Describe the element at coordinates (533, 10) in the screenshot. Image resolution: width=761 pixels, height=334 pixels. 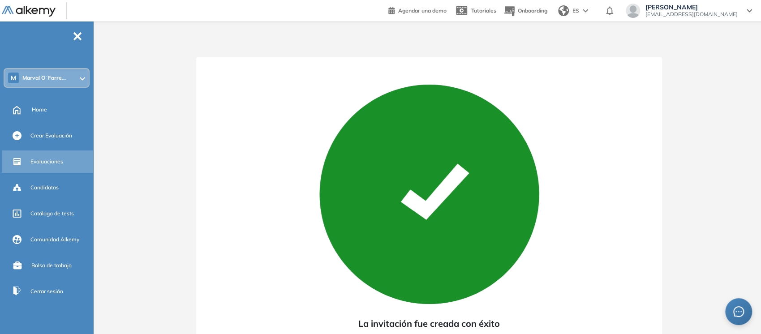
I see `span: Onboarding` at that location.